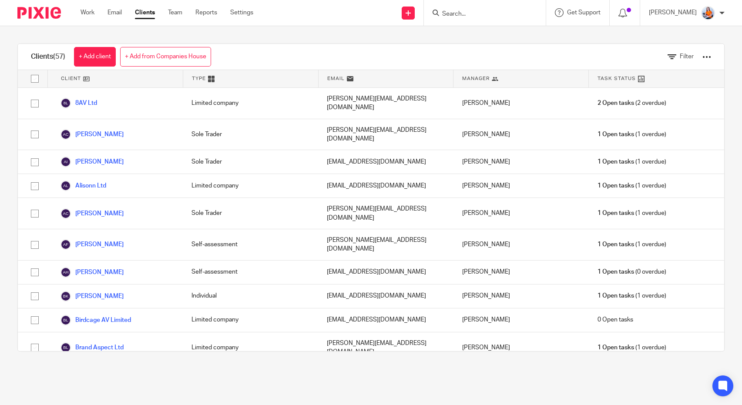 This screenshot has width=742, height=405. What do you see at coordinates (87, 13) in the screenshot?
I see `a: Work` at bounding box center [87, 13].